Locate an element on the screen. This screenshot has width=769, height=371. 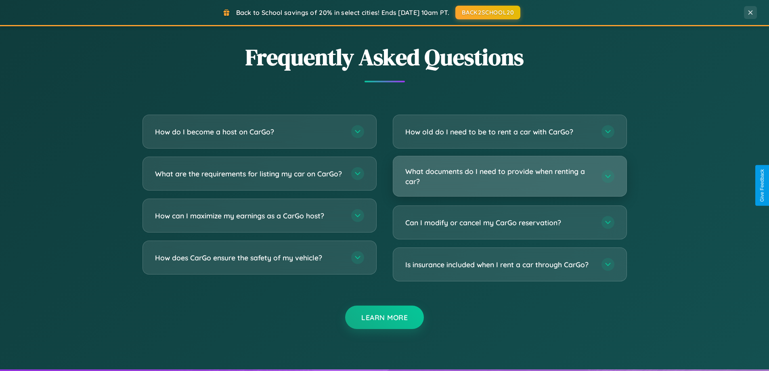
h3: Can I modify or cancel my CarGo reservation? is located at coordinates (500, 223).